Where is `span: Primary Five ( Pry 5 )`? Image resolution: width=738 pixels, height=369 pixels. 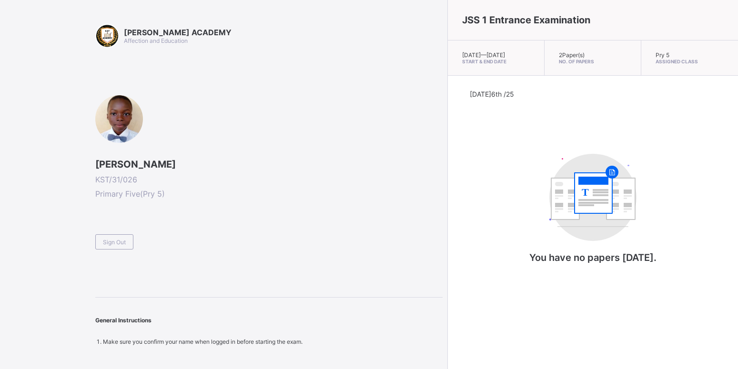 span: Primary Five ( Pry 5 ) is located at coordinates (269, 194).